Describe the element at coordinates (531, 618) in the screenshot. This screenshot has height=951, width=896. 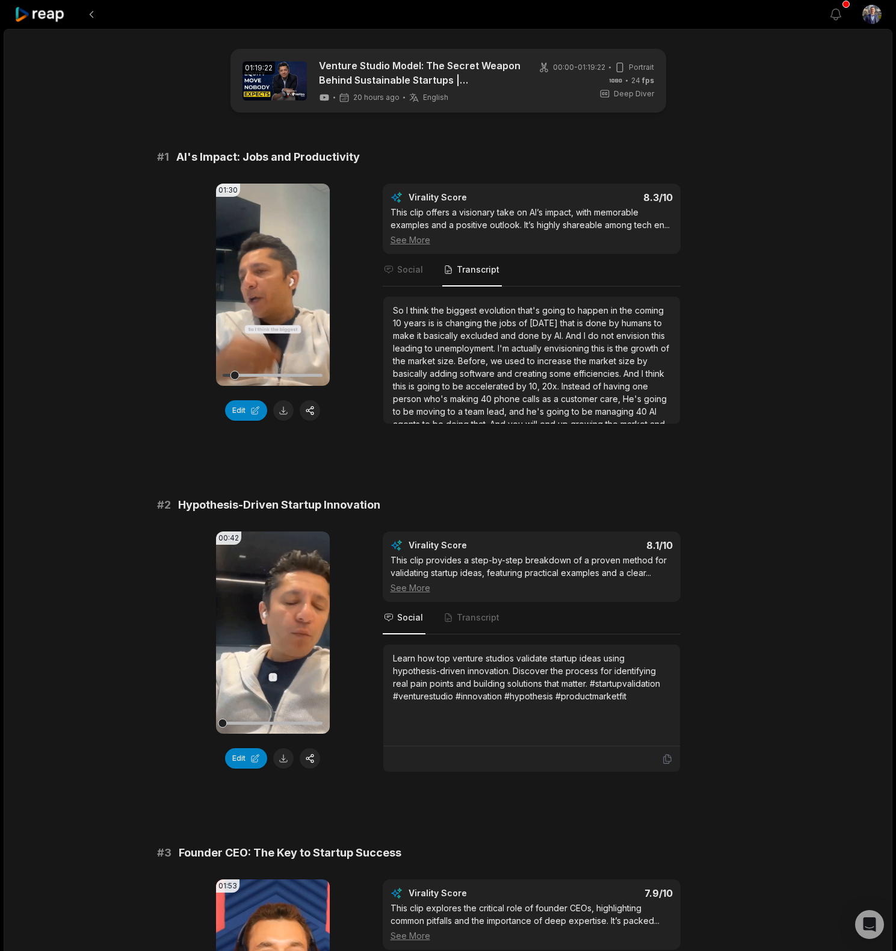
I see `nav: Tabs` at that location.